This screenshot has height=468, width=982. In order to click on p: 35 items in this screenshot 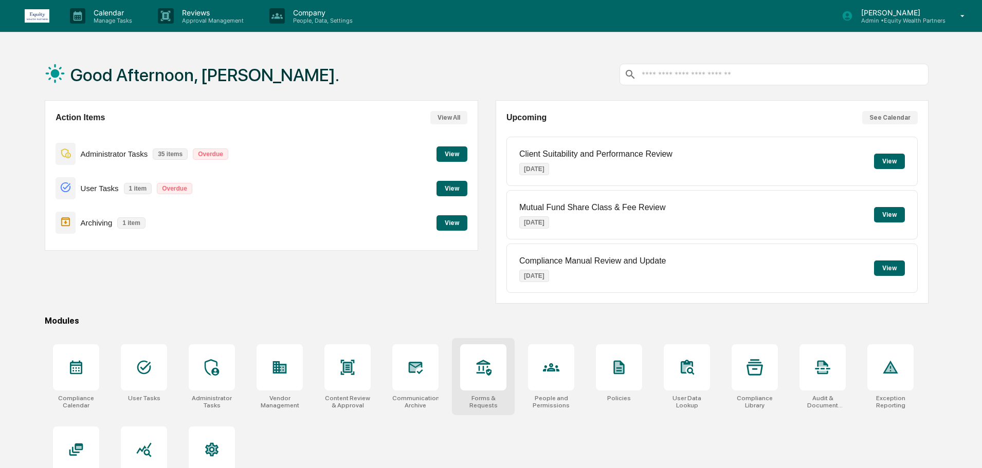, I will do `click(170, 154)`.